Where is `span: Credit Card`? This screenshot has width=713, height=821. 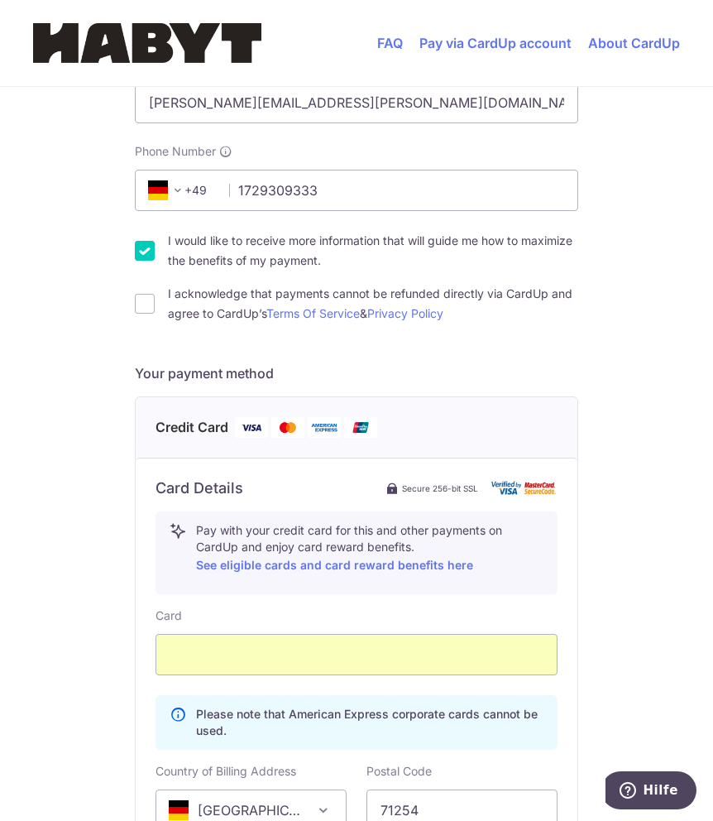 span: Credit Card is located at coordinates (192, 427).